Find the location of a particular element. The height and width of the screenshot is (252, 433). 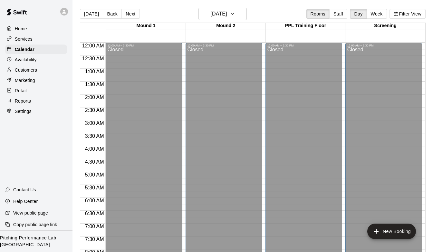

p: Retail is located at coordinates (21, 91).